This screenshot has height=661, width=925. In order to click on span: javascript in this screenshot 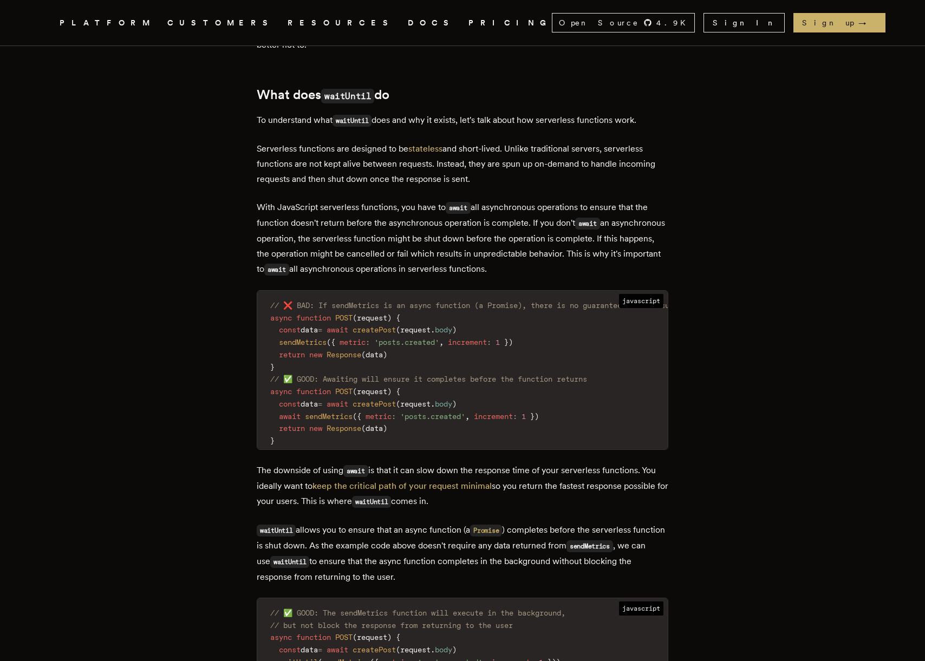, I will do `click(641, 609)`.